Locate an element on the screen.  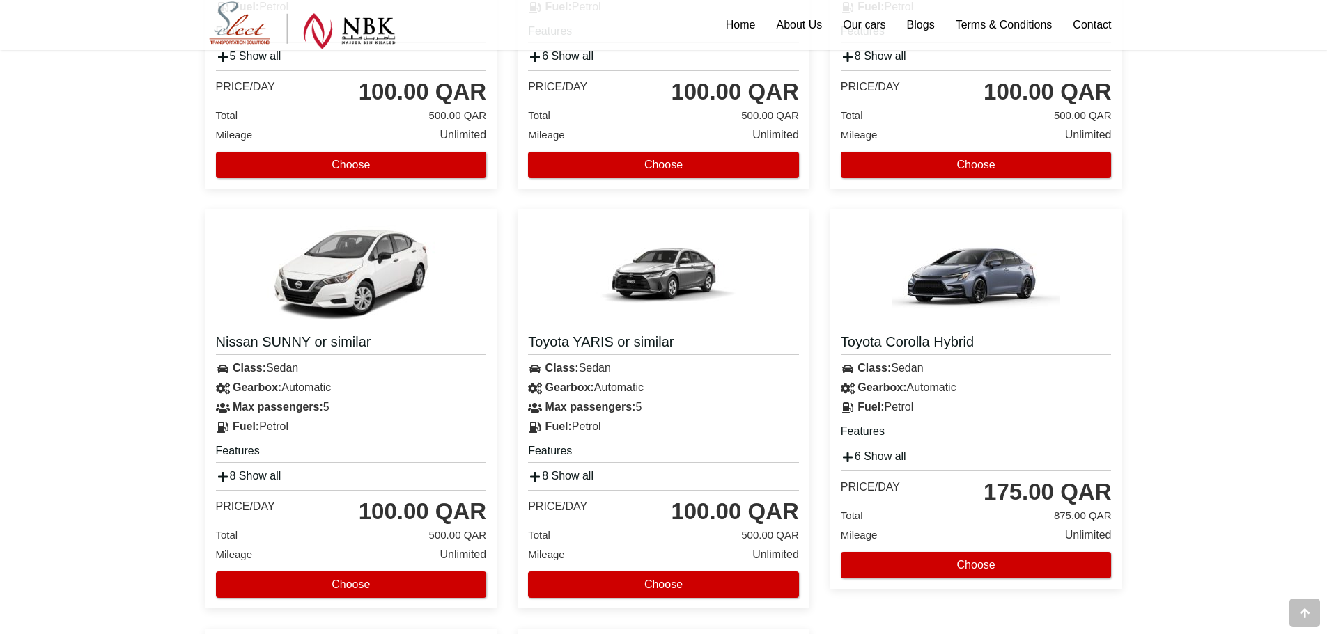
div: 175.00 QAR is located at coordinates (1047, 492).